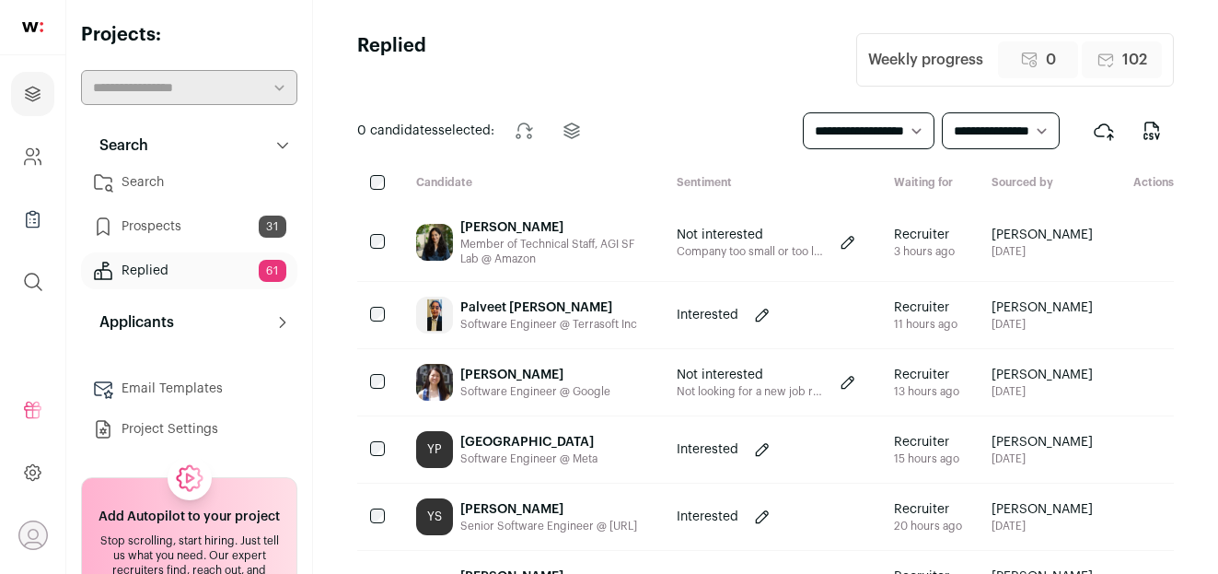 This screenshot has height=574, width=1218. What do you see at coordinates (32, 94) in the screenshot?
I see `a: Projects` at bounding box center [32, 94].